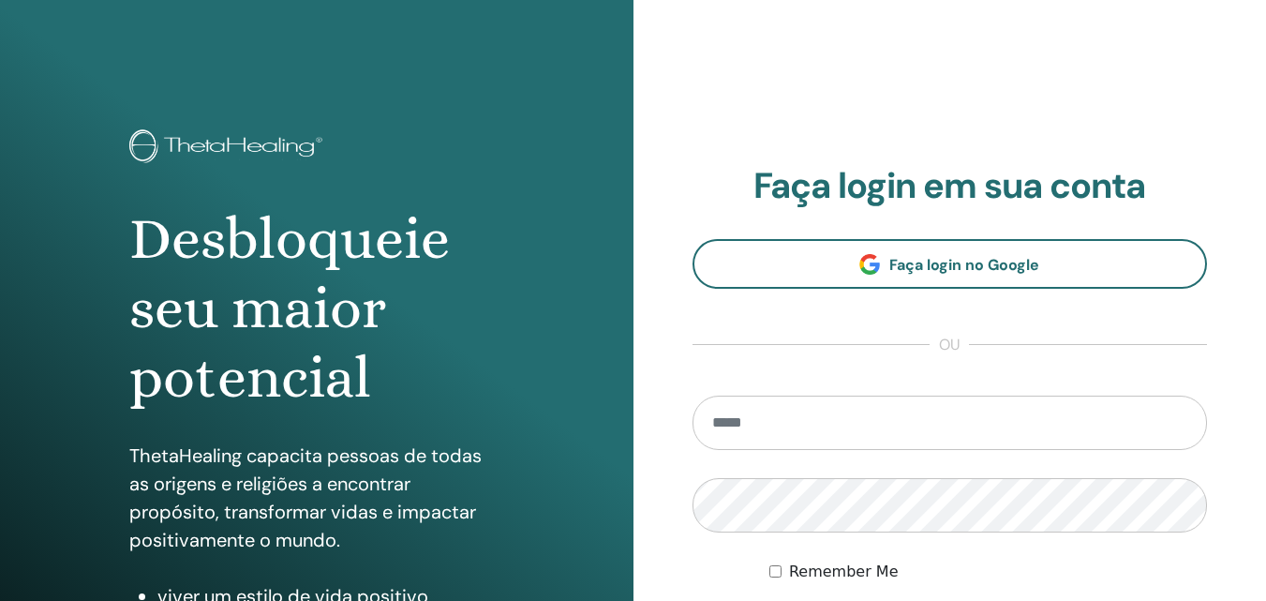  What do you see at coordinates (317, 308) in the screenshot?
I see `h1: Desbloqueie seu maior potencial` at bounding box center [317, 308].